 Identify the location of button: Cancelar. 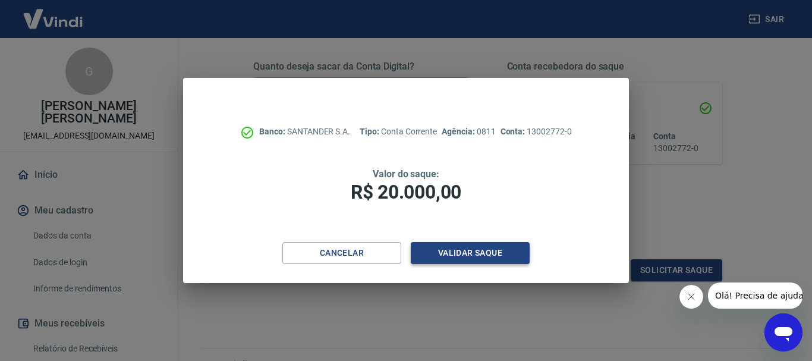
(342, 253).